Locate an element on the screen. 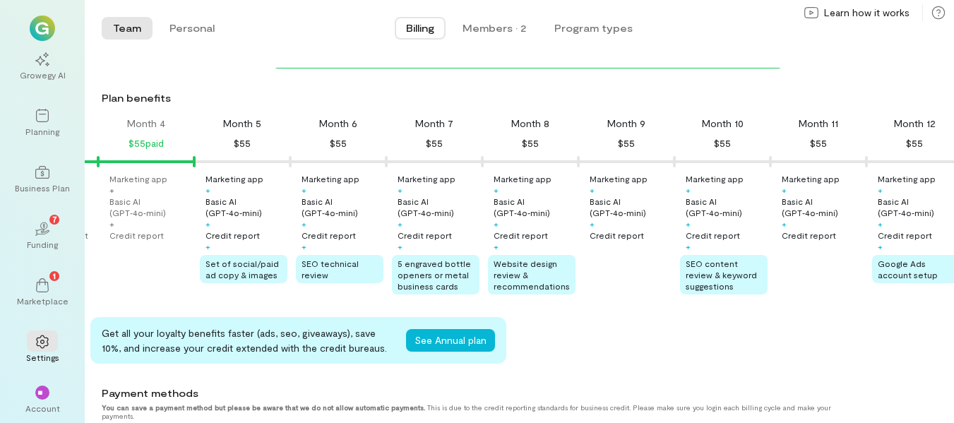 The image size is (954, 423). div: Month 10 is located at coordinates (723, 124).